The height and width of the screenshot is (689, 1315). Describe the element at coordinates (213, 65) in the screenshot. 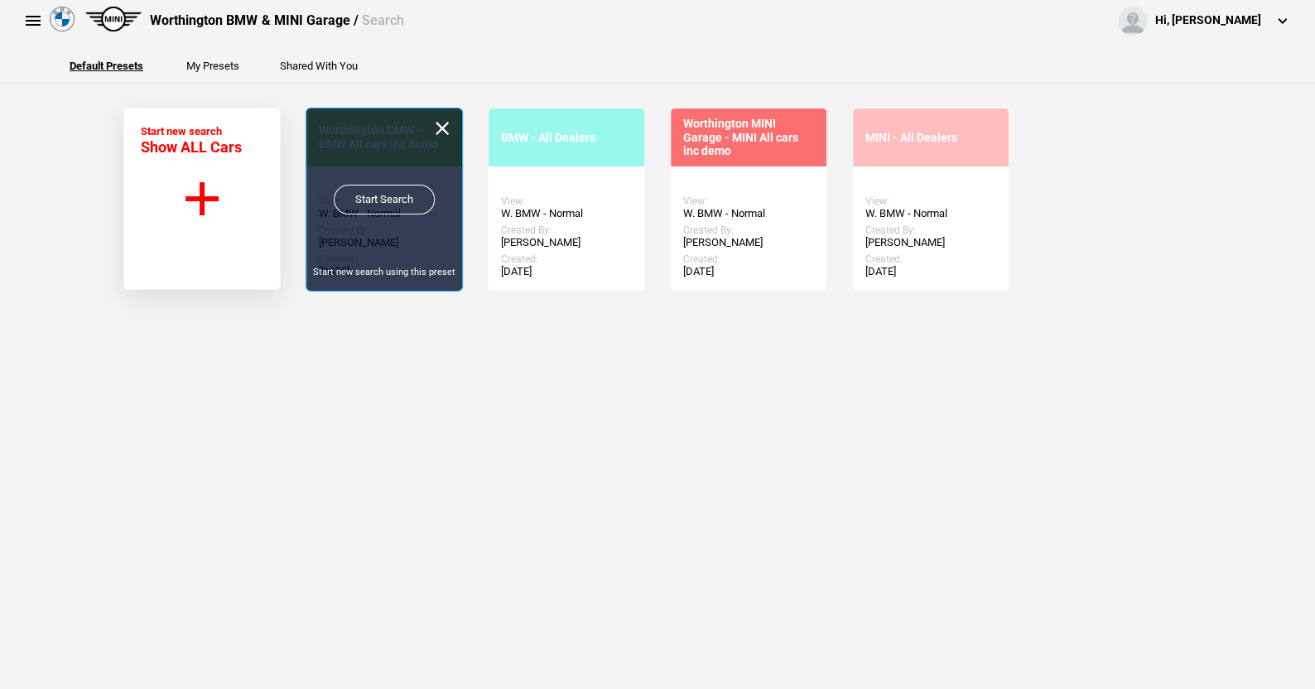

I see `button: My Presets` at that location.